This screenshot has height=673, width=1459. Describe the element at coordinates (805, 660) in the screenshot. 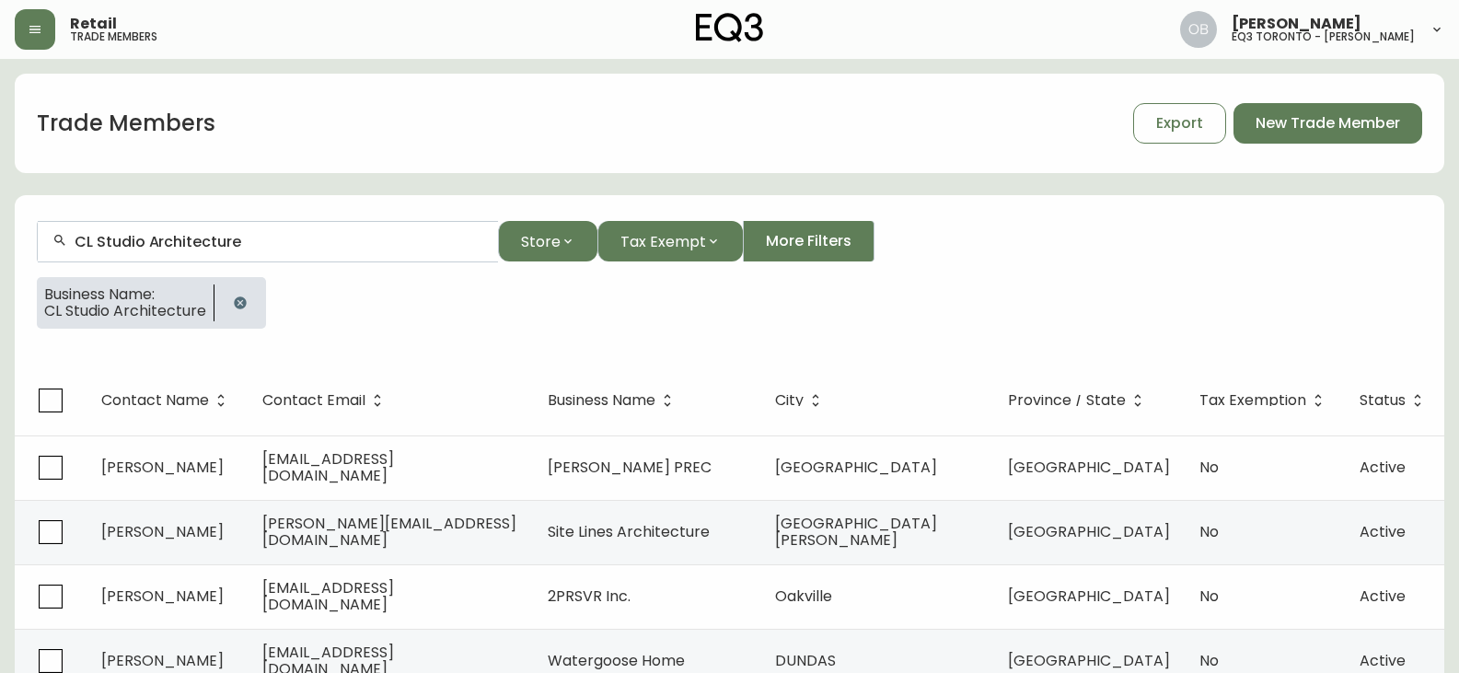

I see `span: DUNDAS` at that location.